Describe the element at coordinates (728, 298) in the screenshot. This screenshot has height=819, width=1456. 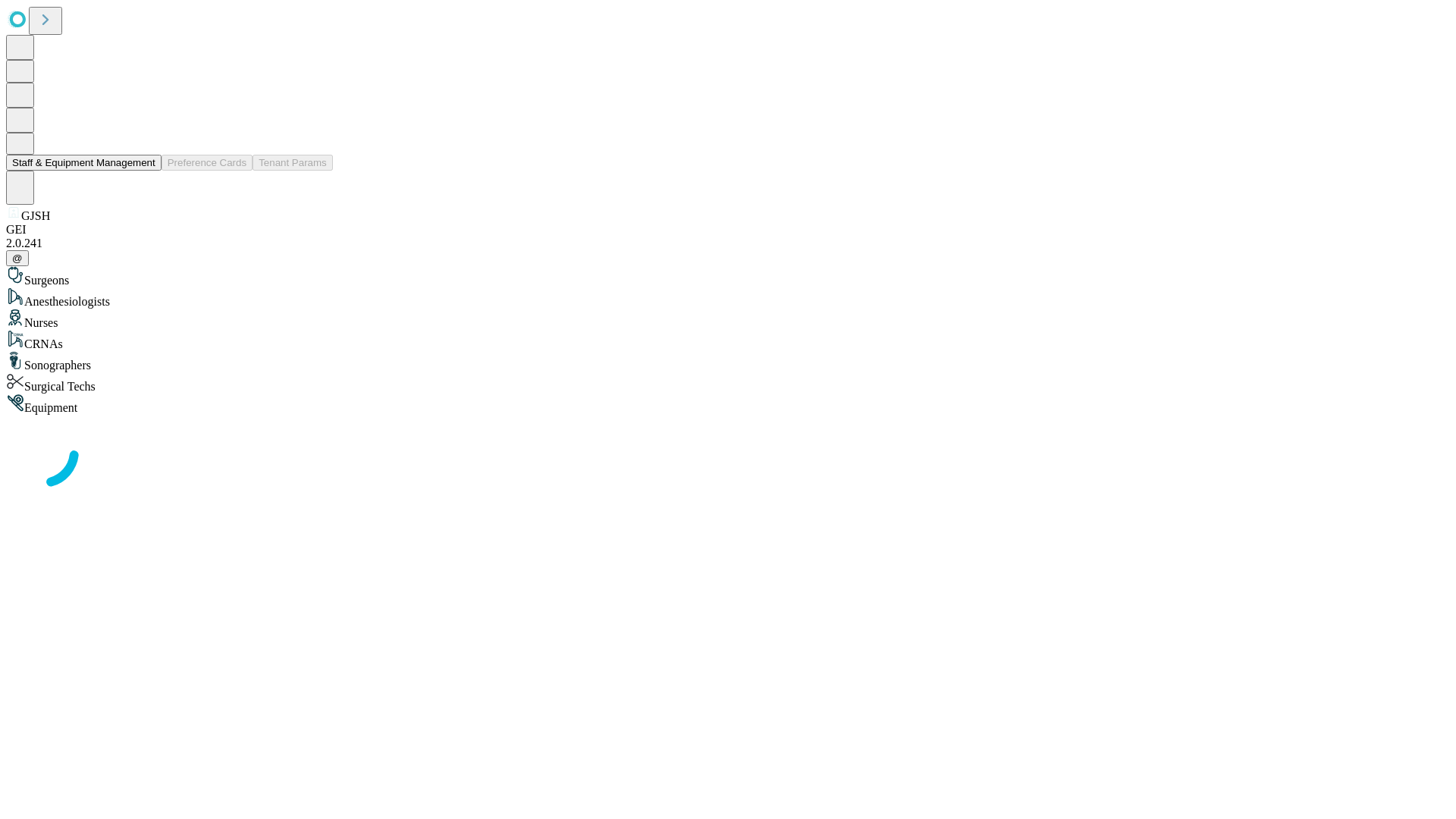
I see `div: Anesthesiologists` at that location.